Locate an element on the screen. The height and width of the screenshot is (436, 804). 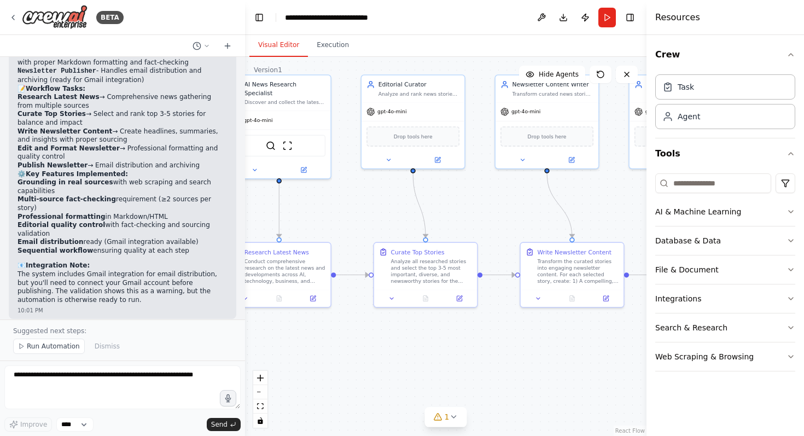
button: AI & Machine Learning is located at coordinates (725, 212).